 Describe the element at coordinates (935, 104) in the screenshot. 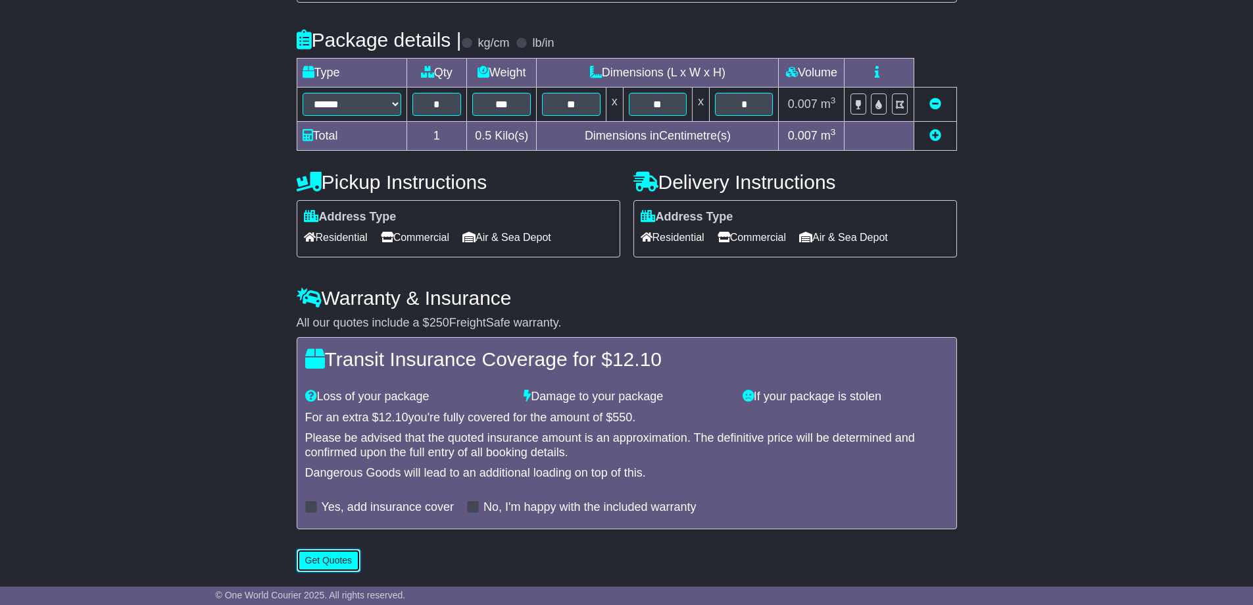

I see `a: Remove this item` at that location.